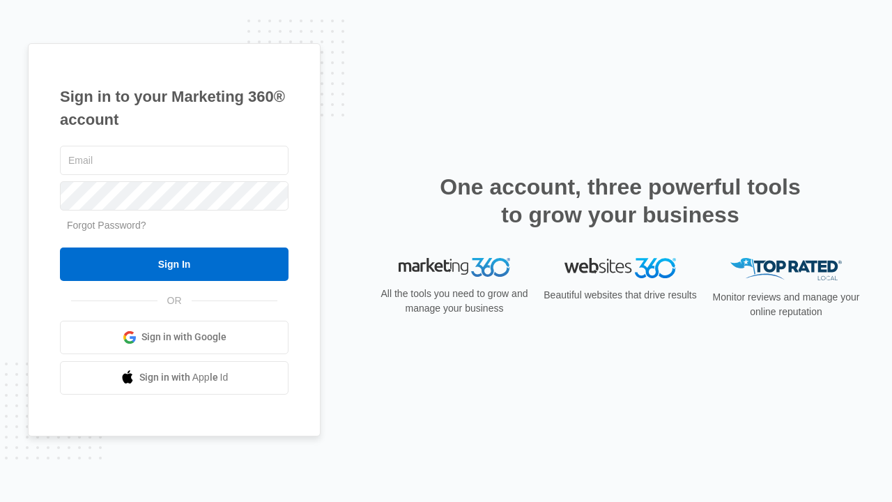  What do you see at coordinates (184, 337) in the screenshot?
I see `span: Sign in with Google` at bounding box center [184, 337].